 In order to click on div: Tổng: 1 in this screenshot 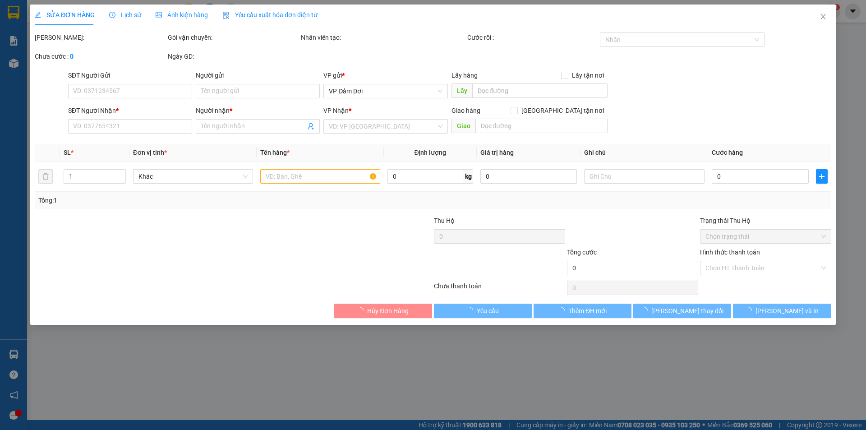, I will do `click(186, 200)`.